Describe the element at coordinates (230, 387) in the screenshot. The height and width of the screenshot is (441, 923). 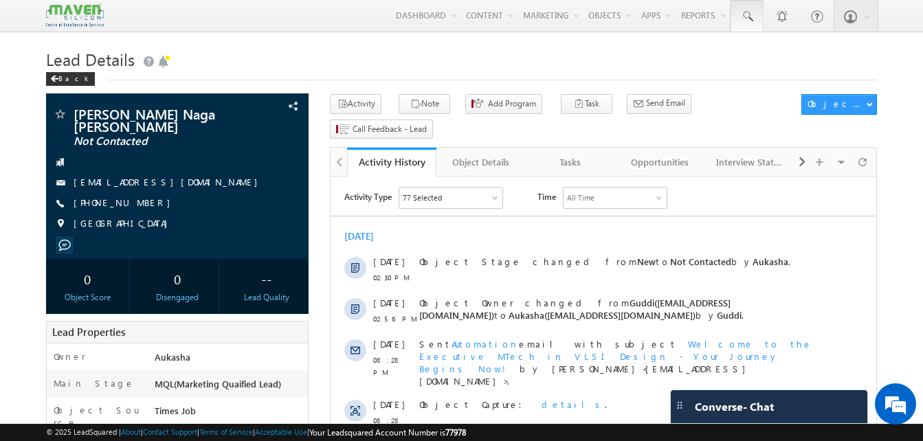
I see `div: MQL(Marketing Quaified Lead)` at that location.